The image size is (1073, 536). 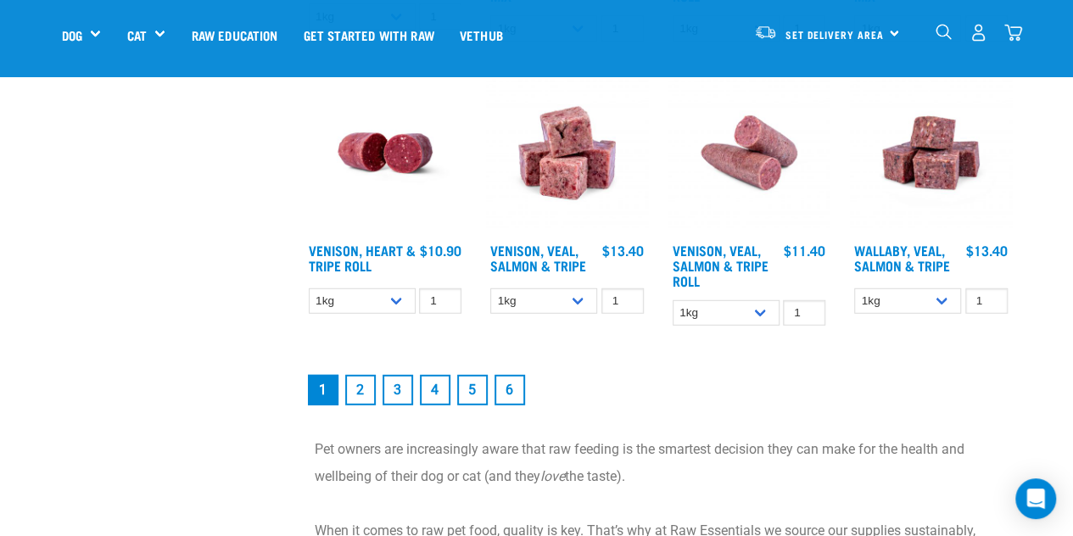 I want to click on a: Vethub, so click(x=481, y=35).